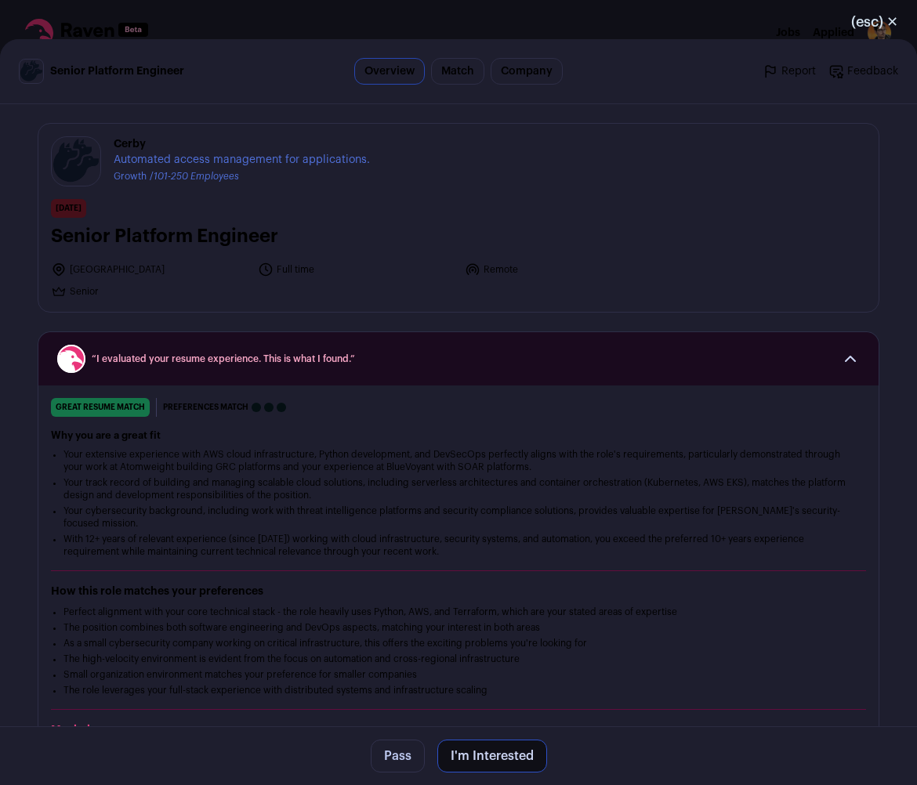 The image size is (917, 785). What do you see at coordinates (458, 71) in the screenshot?
I see `a: Match` at bounding box center [458, 71].